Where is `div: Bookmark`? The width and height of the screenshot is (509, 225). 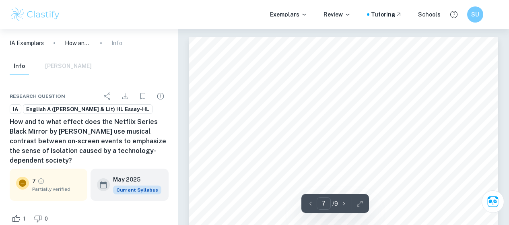 div: Bookmark is located at coordinates (143, 96).